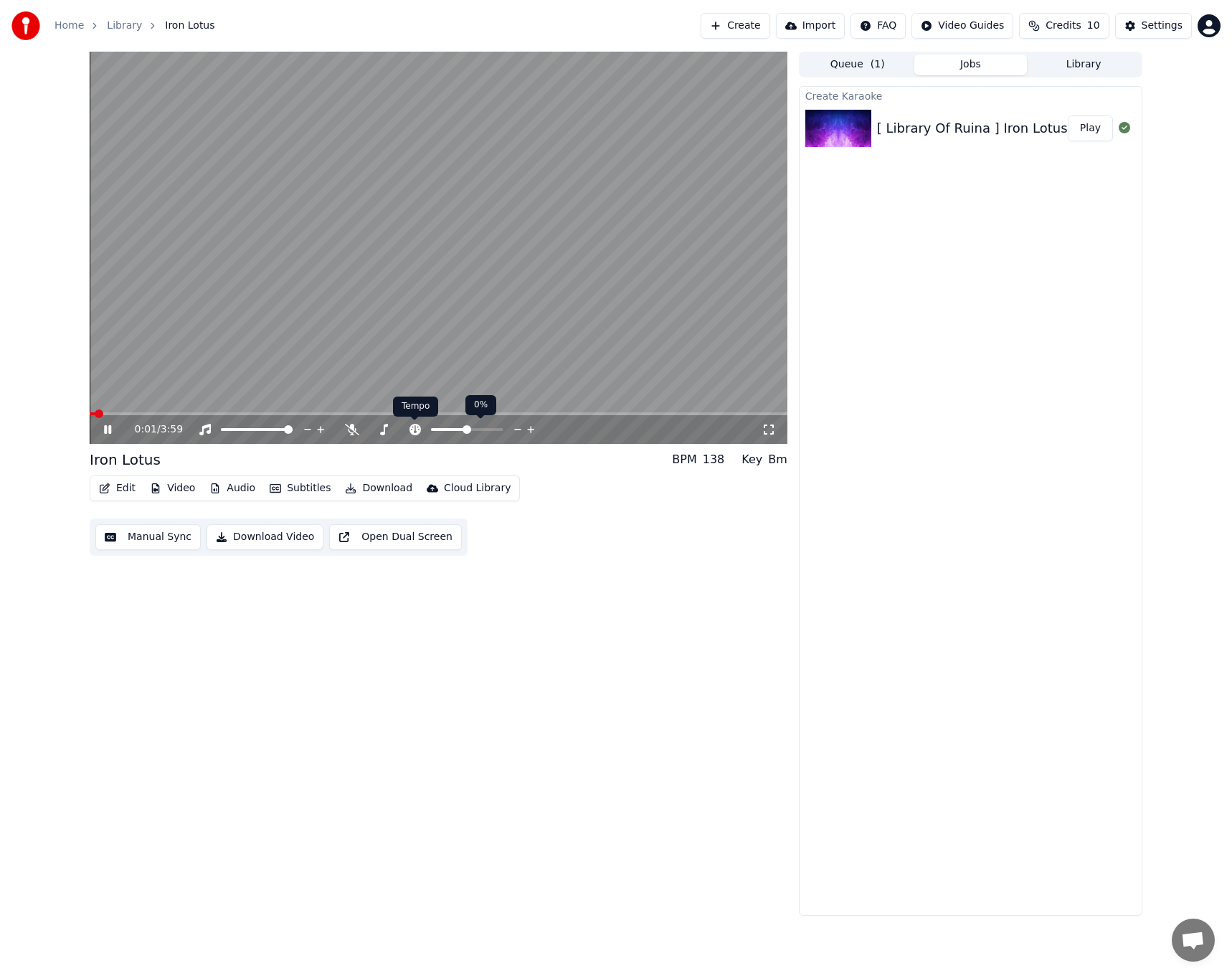 This screenshot has width=1232, height=976. I want to click on span: 10, so click(1093, 26).